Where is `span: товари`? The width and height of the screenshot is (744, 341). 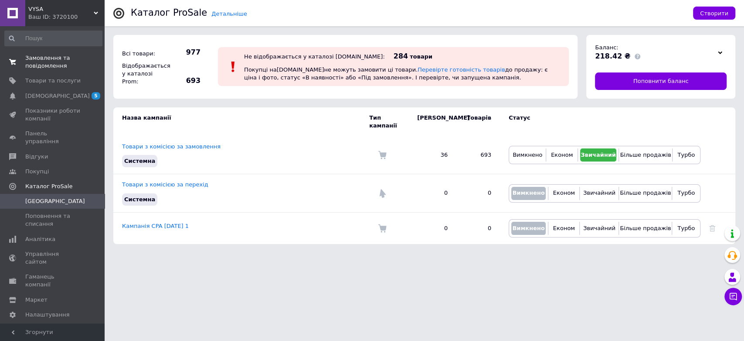
span: товари is located at coordinates (421, 56).